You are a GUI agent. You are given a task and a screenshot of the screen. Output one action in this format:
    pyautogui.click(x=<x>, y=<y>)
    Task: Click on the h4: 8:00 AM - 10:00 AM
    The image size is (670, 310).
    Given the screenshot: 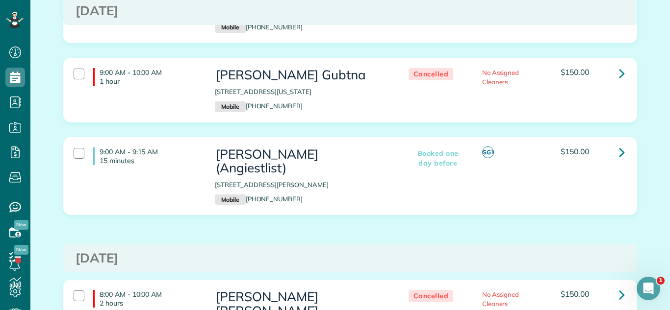 What is the action you would take?
    pyautogui.click(x=147, y=299)
    